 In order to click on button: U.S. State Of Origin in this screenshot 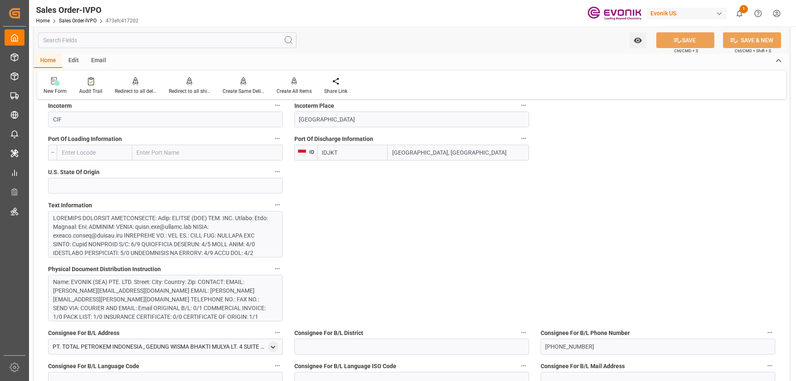, I will do `click(277, 172)`.